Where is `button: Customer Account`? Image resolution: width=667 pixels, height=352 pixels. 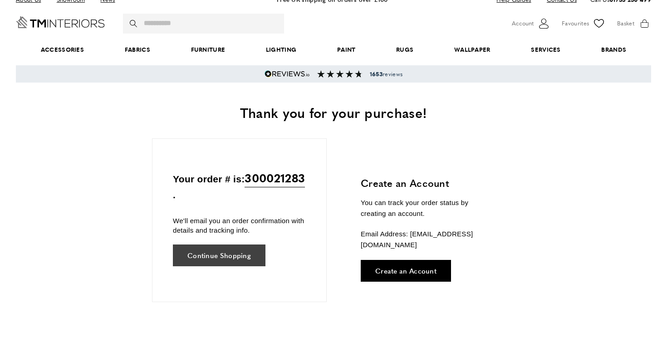 button: Customer Account is located at coordinates (531, 24).